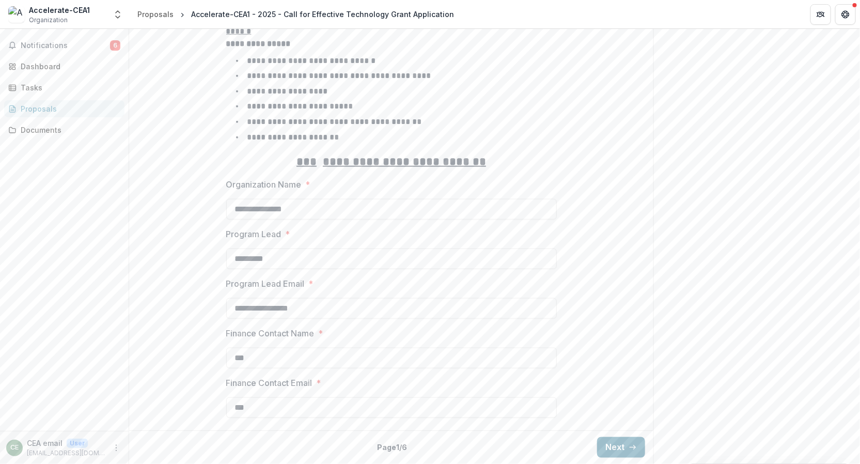 This screenshot has height=464, width=860. I want to click on p: Program Lead Email, so click(266, 284).